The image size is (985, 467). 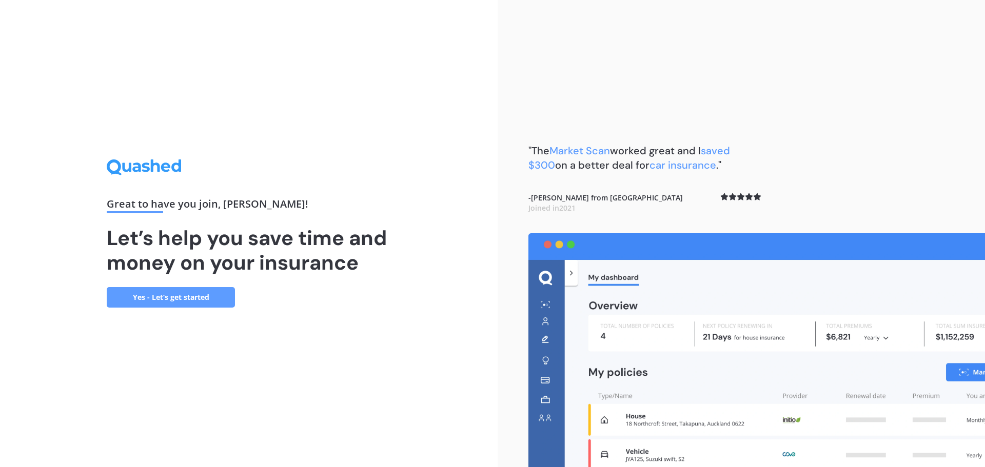 What do you see at coordinates (171, 298) in the screenshot?
I see `a: Yes - Let’s get started` at bounding box center [171, 298].